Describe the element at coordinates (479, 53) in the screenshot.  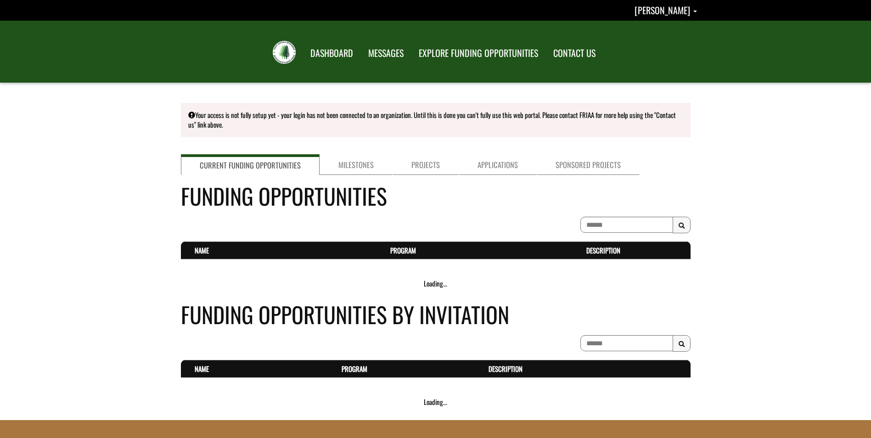
I see `a: EXPLORE FUNDING OPPORTUNITIES` at that location.